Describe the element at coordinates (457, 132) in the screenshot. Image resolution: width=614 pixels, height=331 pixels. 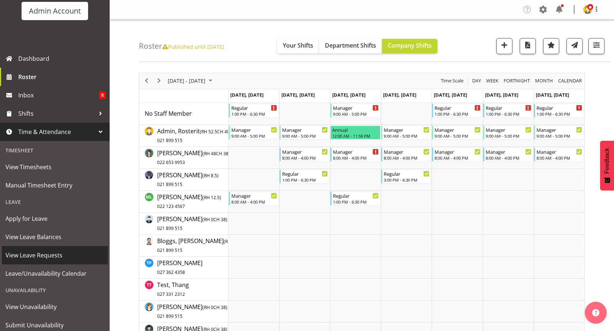
I see `div: Admin, Rosterit"s event - Manager Begin From Friday, October 17, 2025 at 9:00:00 AM GMT+07:00 End...` at that location.